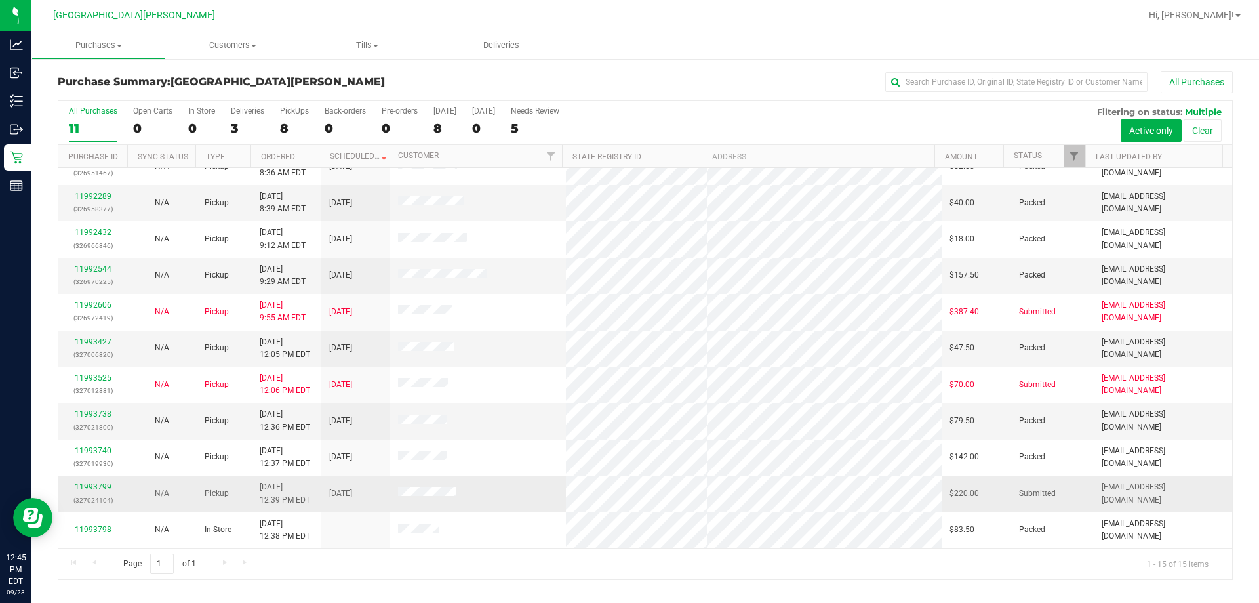  Describe the element at coordinates (1027, 155) in the screenshot. I see `a: Status` at that location.